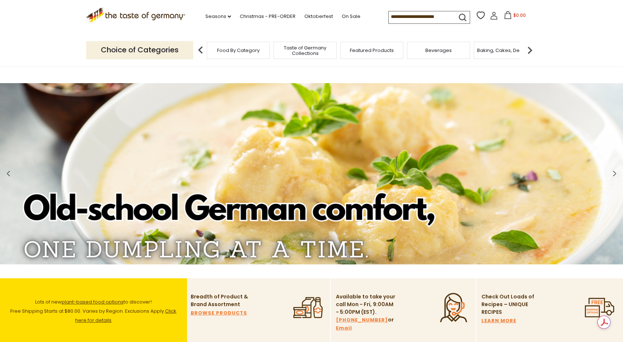 The width and height of the screenshot is (623, 342). I want to click on span: Lots of new to discover! Free Shipping Starts at $80.00. Varies by Region. Exclusions Apply., so click(93, 311).